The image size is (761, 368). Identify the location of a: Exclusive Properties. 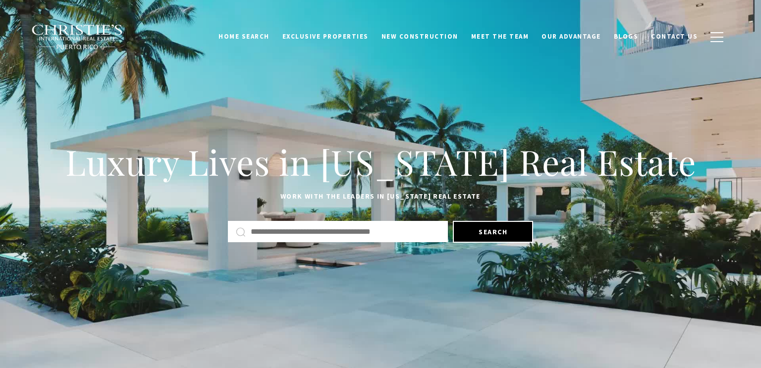
(326, 37).